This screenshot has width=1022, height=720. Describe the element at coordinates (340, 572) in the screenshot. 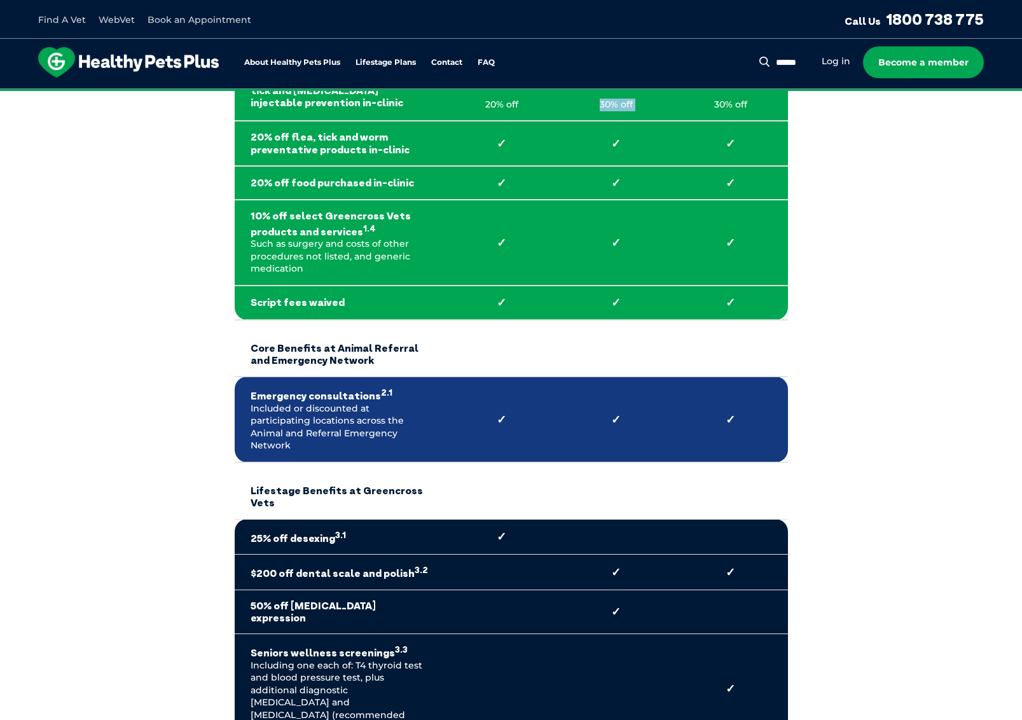

I see `strong: $200 off dental scale and polish` at that location.